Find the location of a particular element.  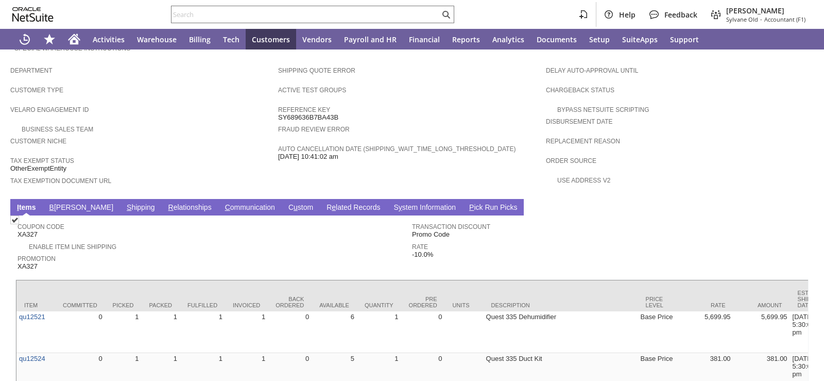

a: Financial is located at coordinates (425, 39).